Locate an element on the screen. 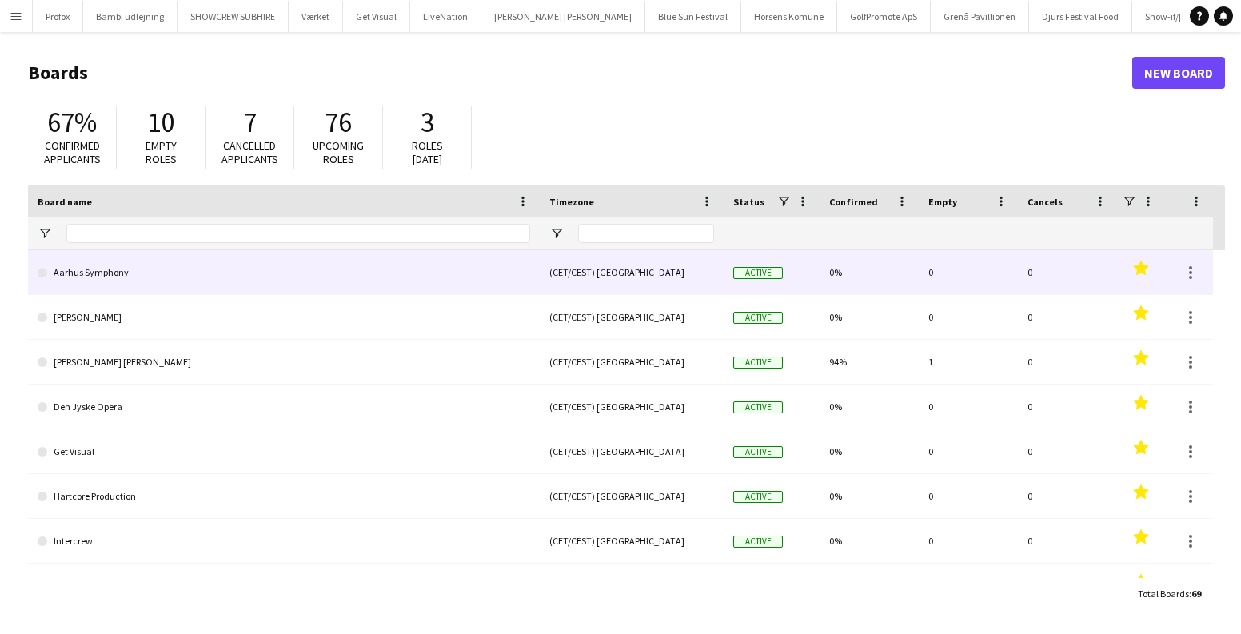  a: Hartcore Production is located at coordinates (284, 497).